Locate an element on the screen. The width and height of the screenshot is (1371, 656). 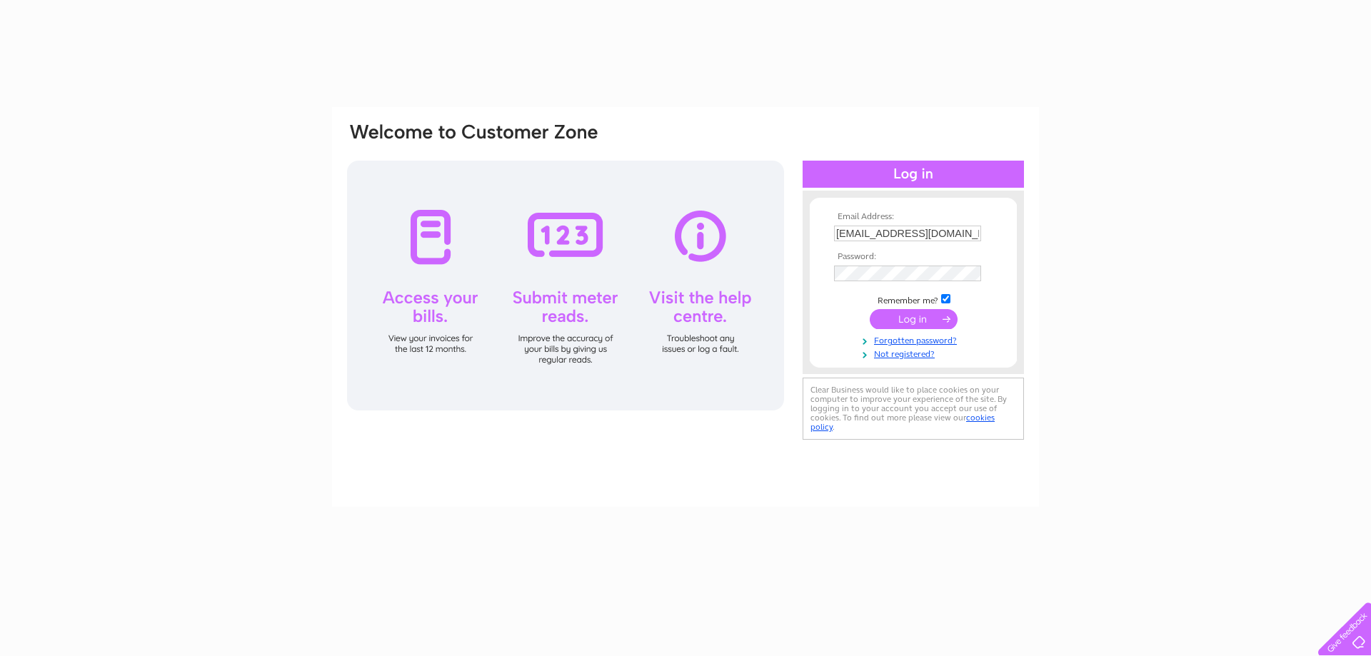
td: Remember me? is located at coordinates (913, 299).